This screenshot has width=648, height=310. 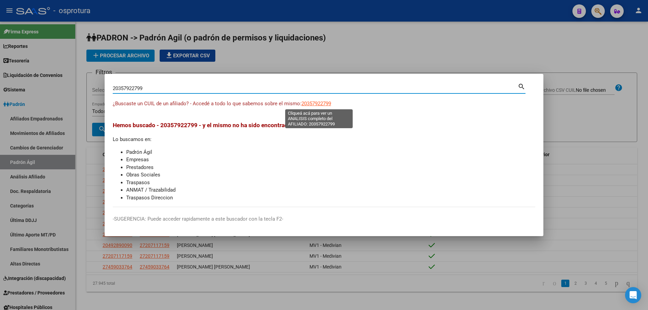 I want to click on li: ANMAT / Trazabilidad, so click(x=331, y=190).